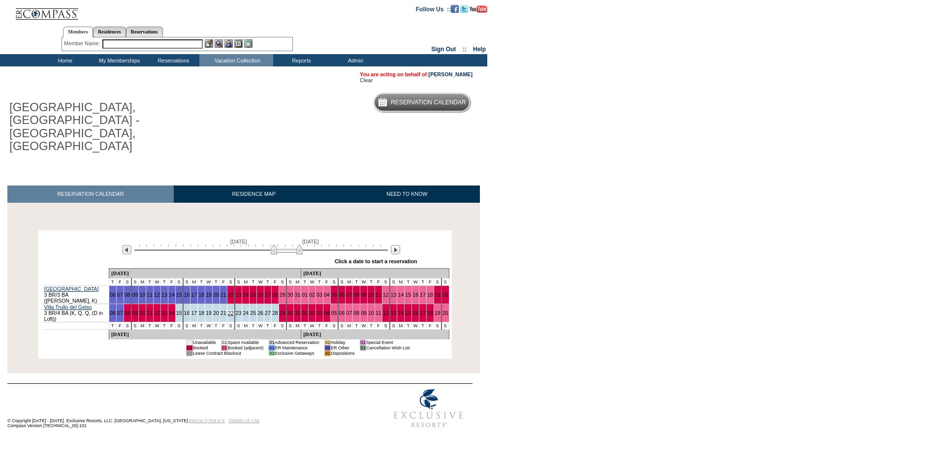  Describe the element at coordinates (68, 307) in the screenshot. I see `a: Villa Trullo del Gelso` at that location.